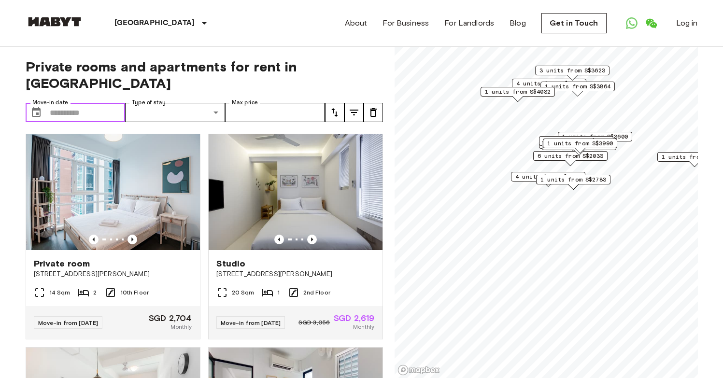  I want to click on span: 20 Sqm, so click(243, 292).